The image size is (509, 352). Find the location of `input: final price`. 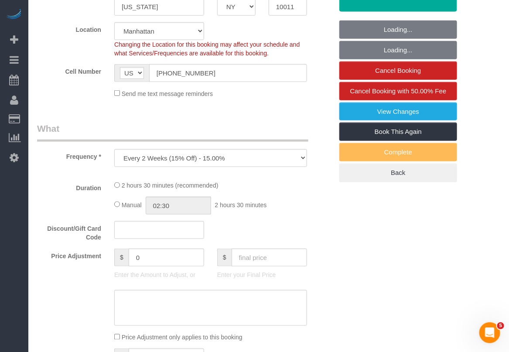

input: final price is located at coordinates (269, 258).